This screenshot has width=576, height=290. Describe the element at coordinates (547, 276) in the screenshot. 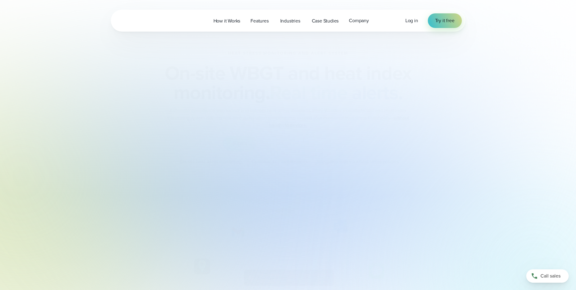

I see `a: Call sales` at that location.